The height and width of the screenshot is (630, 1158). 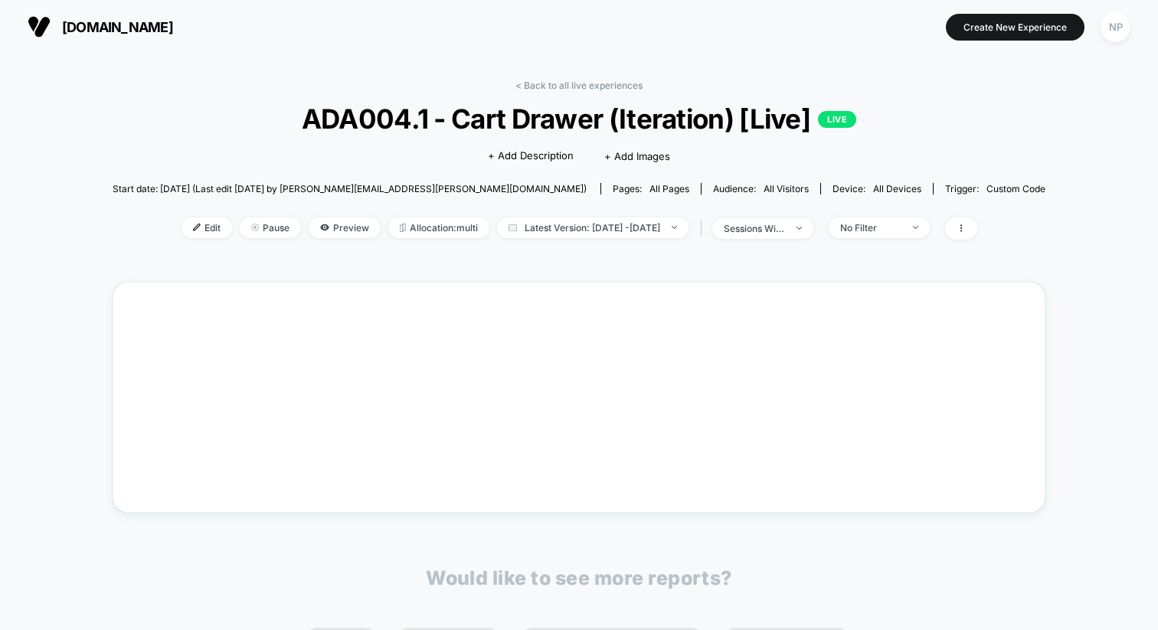 I want to click on img: rebalance, so click(x=403, y=227).